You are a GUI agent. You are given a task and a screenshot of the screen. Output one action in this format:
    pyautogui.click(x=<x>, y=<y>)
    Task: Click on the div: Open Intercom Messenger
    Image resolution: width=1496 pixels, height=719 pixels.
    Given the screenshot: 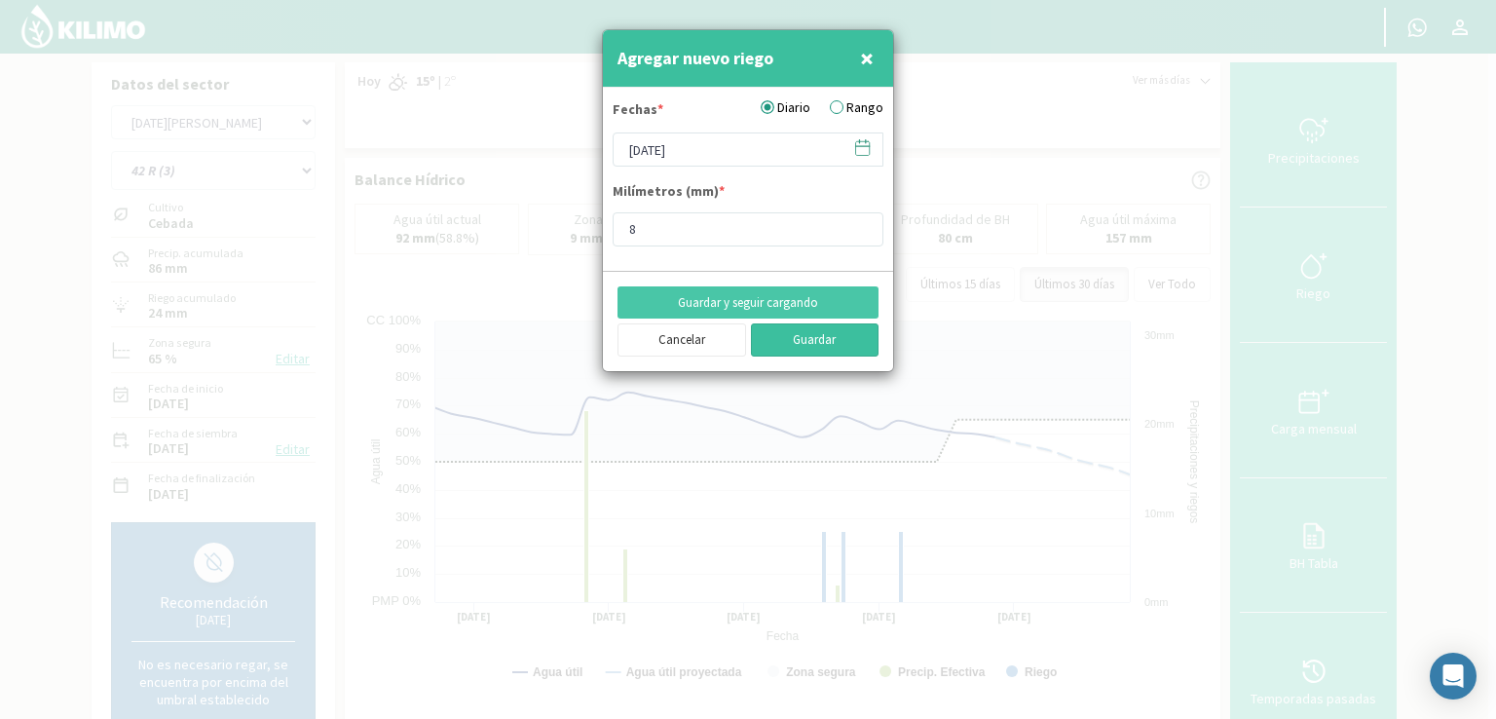 What is the action you would take?
    pyautogui.click(x=1453, y=676)
    